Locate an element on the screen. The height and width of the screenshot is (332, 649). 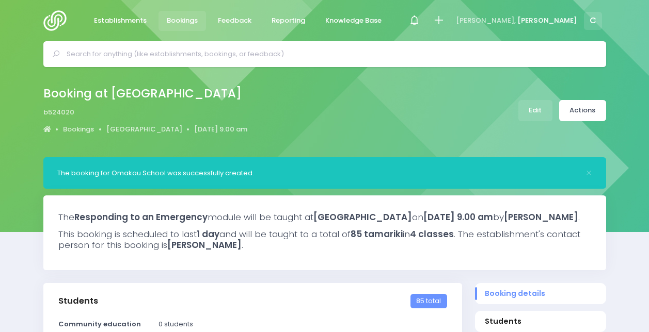
div: 0 students is located at coordinates (302, 325).